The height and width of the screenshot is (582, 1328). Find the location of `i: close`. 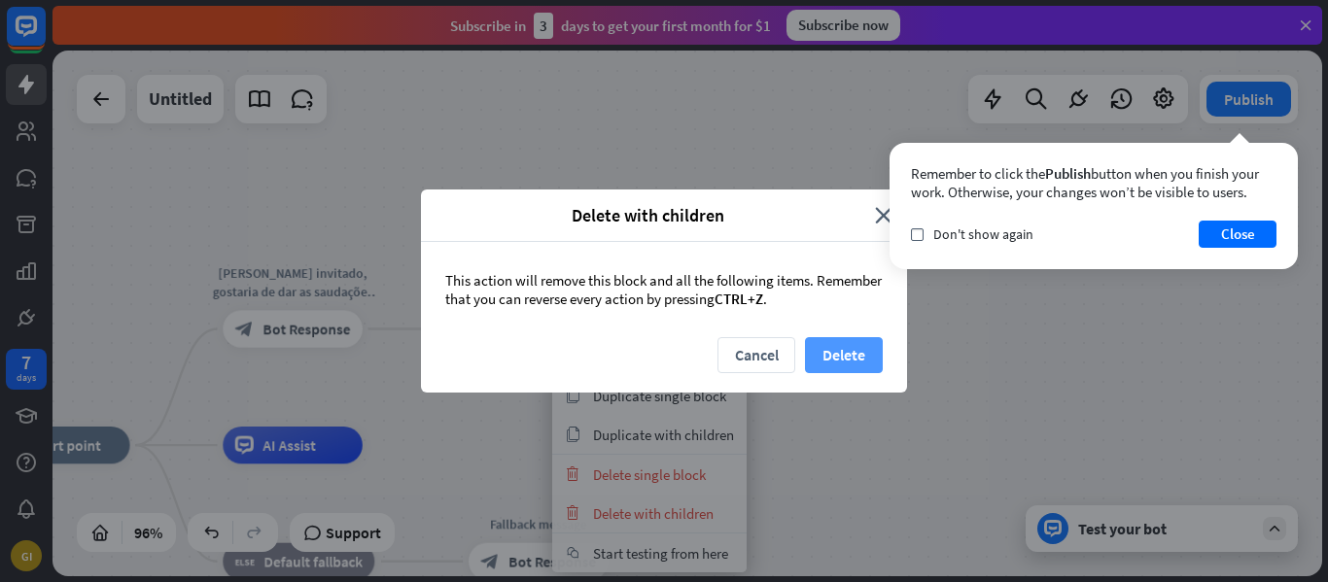

i: close is located at coordinates (884, 215).